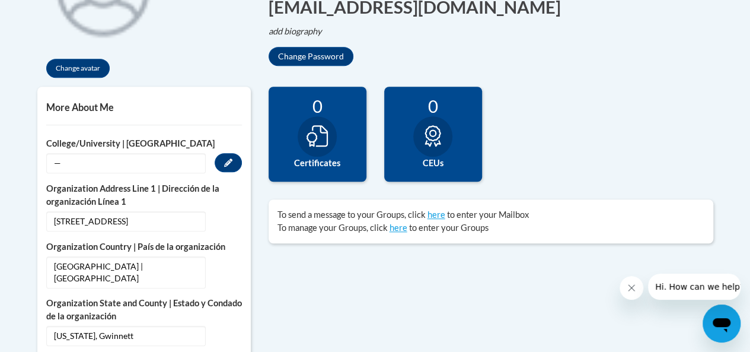 Image resolution: width=750 pixels, height=352 pixels. What do you see at coordinates (311, 56) in the screenshot?
I see `button: Change Password` at bounding box center [311, 56].